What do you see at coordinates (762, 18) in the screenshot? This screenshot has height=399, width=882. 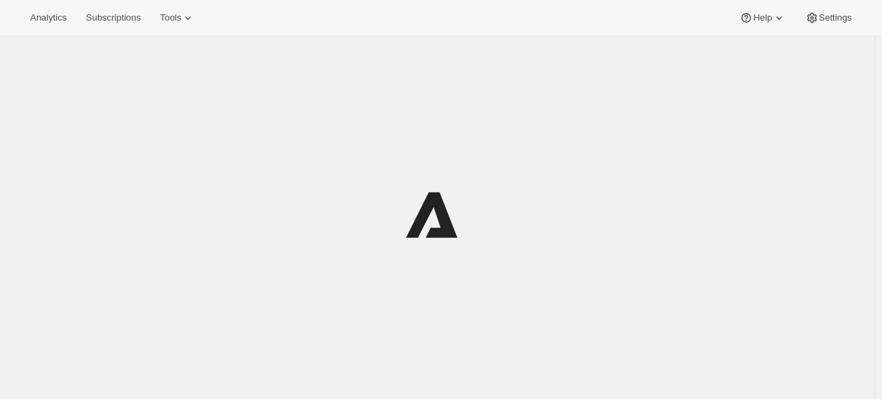 I see `button: Help` at bounding box center [762, 18].